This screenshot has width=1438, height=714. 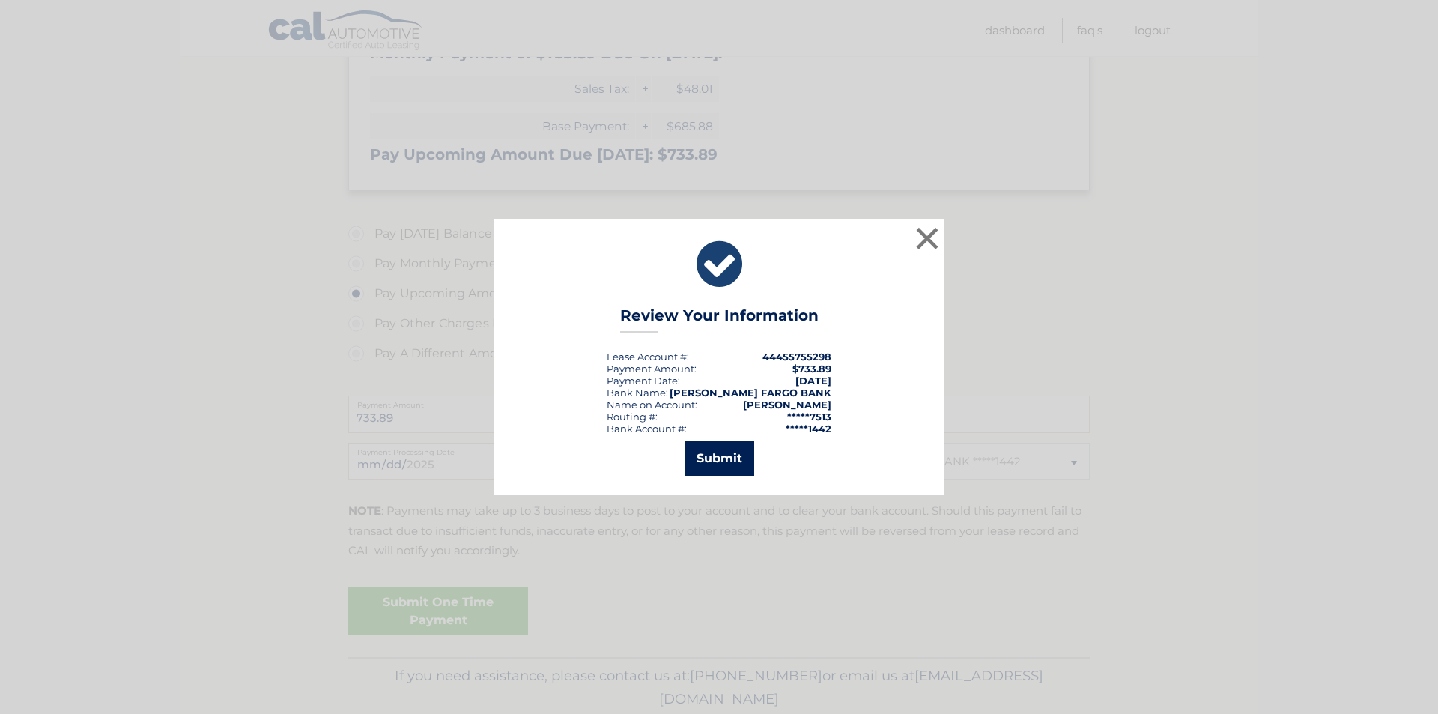 I want to click on div: Name on Account:, so click(x=652, y=404).